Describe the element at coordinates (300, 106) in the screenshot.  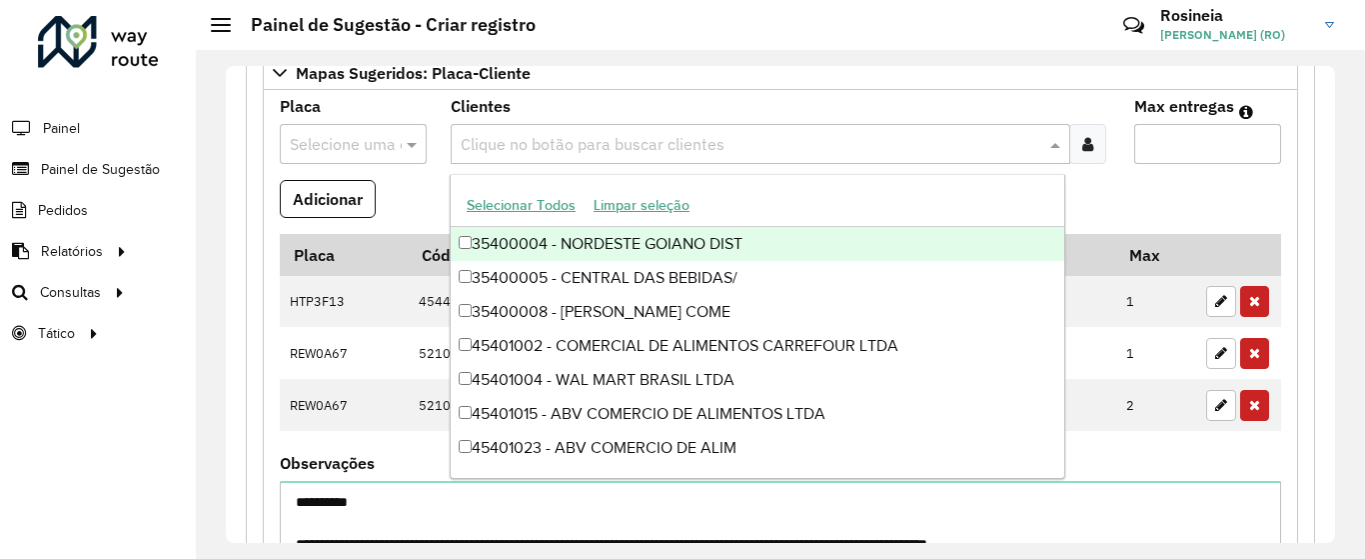
I see `label: Placa` at that location.